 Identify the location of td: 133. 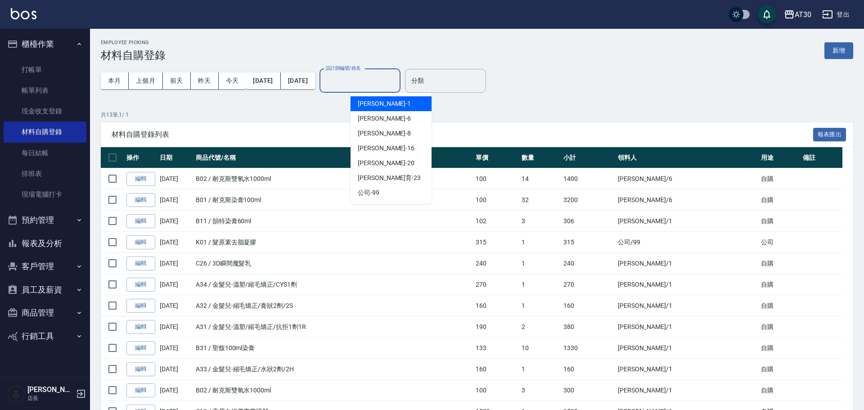
(496, 348).